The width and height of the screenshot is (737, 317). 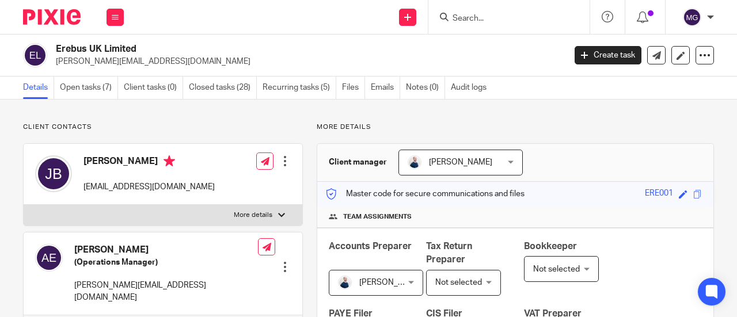 I want to click on input: Search, so click(x=503, y=19).